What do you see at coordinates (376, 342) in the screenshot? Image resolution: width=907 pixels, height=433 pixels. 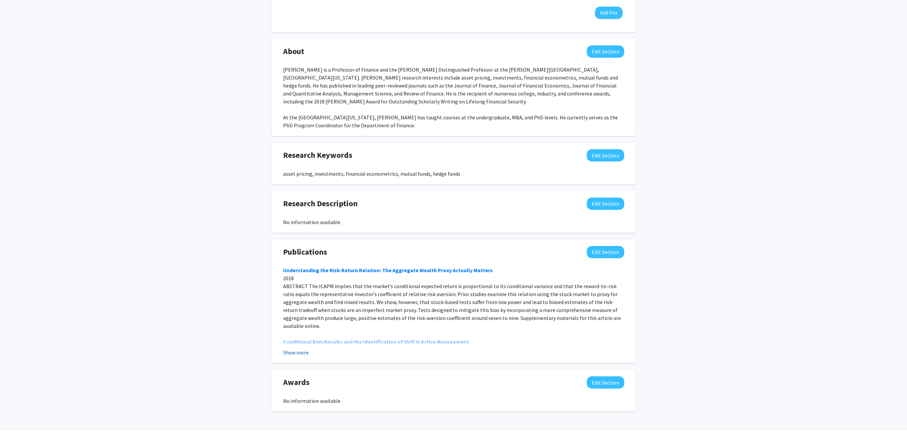 I see `a: Conditional Benchmarks and the Identification of Skill in Active Management` at bounding box center [376, 342].